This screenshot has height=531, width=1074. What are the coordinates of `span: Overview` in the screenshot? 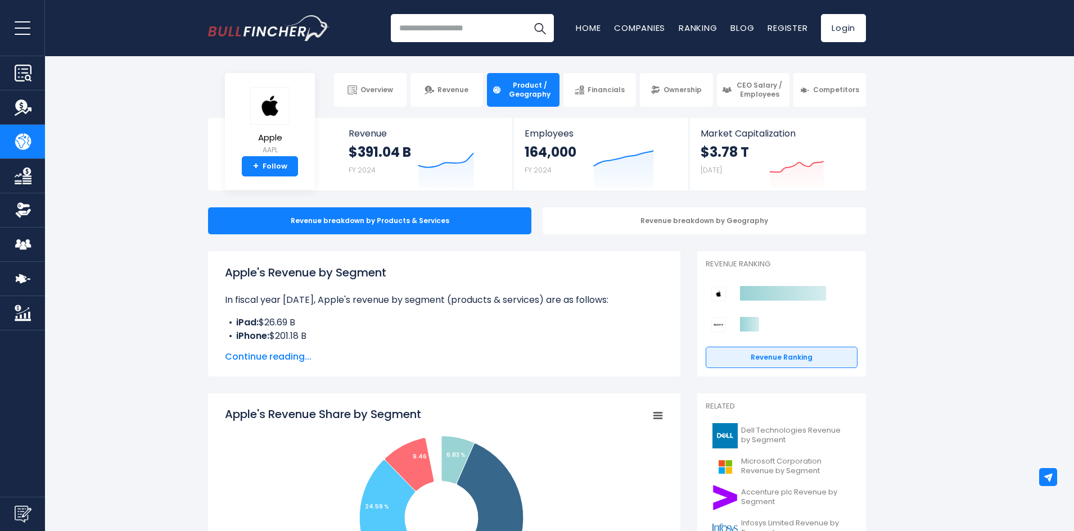 It's located at (377, 90).